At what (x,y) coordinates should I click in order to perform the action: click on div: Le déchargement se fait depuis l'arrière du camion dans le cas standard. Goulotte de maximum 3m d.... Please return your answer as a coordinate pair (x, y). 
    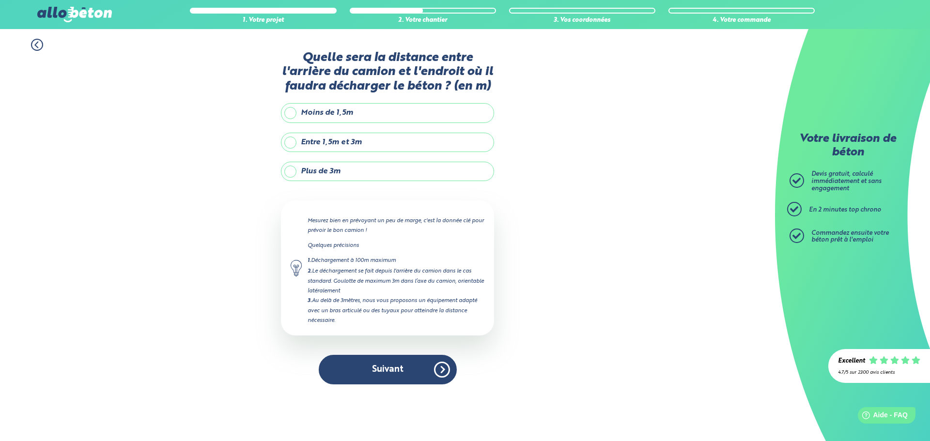
    Looking at the image, I should click on (396, 281).